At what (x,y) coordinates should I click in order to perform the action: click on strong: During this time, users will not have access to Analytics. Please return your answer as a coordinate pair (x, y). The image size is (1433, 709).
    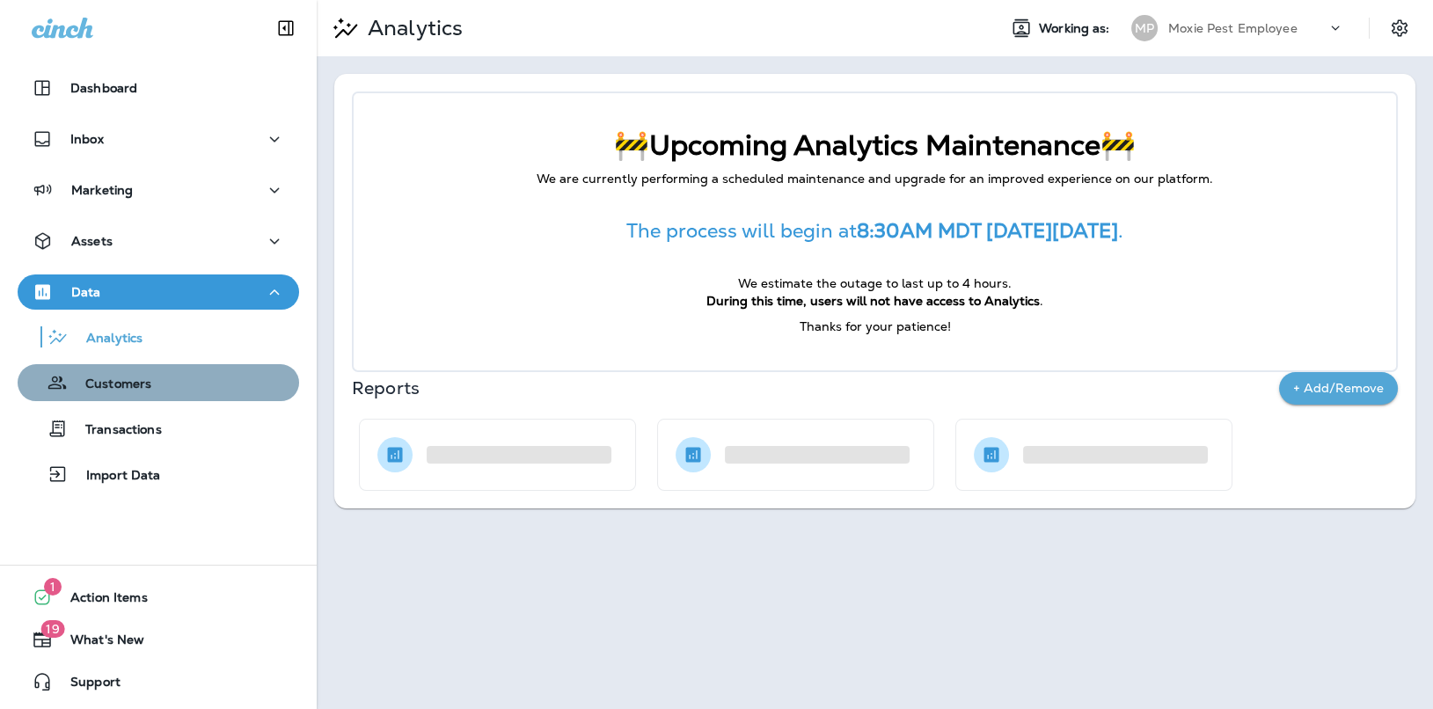
    Looking at the image, I should click on (873, 301).